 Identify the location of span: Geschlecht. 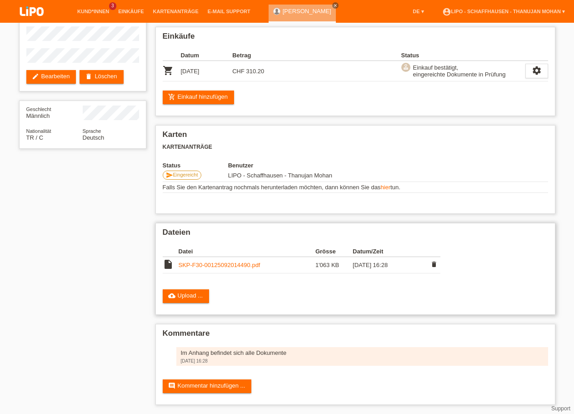
(39, 109).